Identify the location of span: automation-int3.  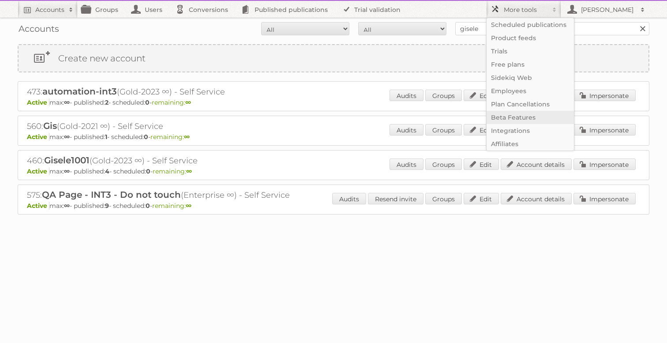
(79, 91).